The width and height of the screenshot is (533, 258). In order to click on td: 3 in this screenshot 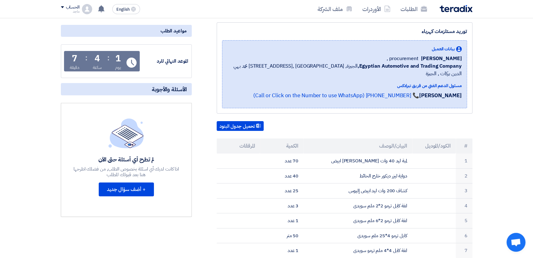, I will do `click(464, 191)`.